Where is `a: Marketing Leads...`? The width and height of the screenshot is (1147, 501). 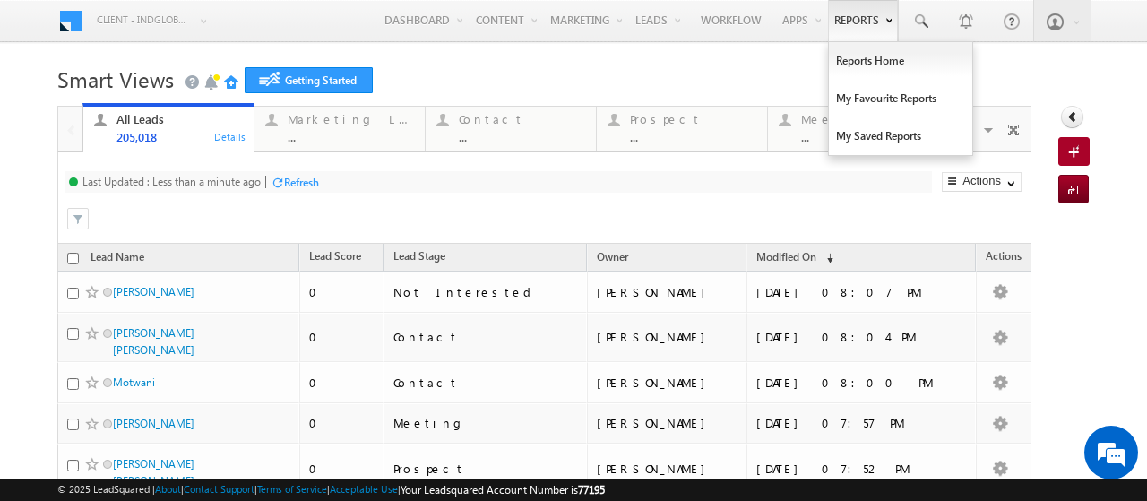
a: Marketing Leads... is located at coordinates (340, 129).